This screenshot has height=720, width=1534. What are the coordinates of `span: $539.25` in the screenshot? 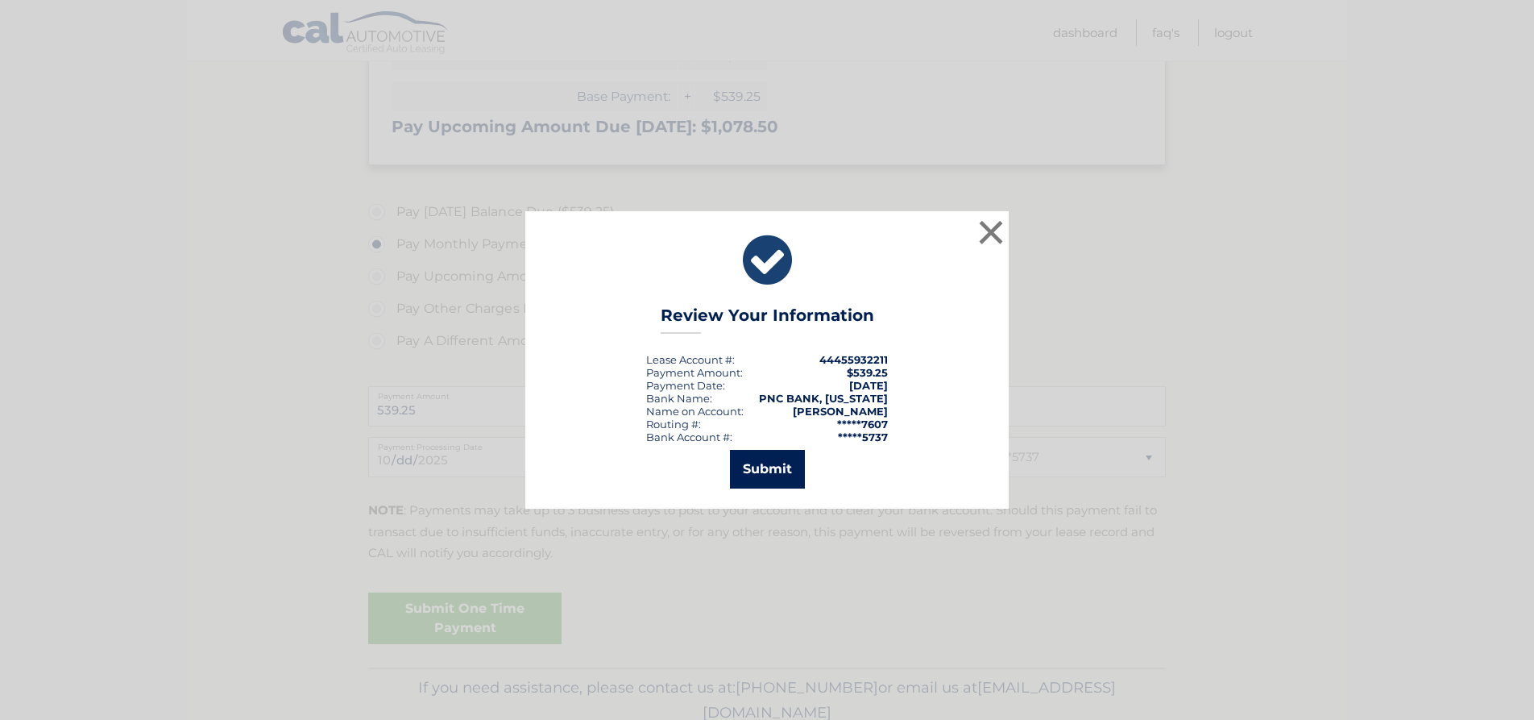 It's located at (867, 372).